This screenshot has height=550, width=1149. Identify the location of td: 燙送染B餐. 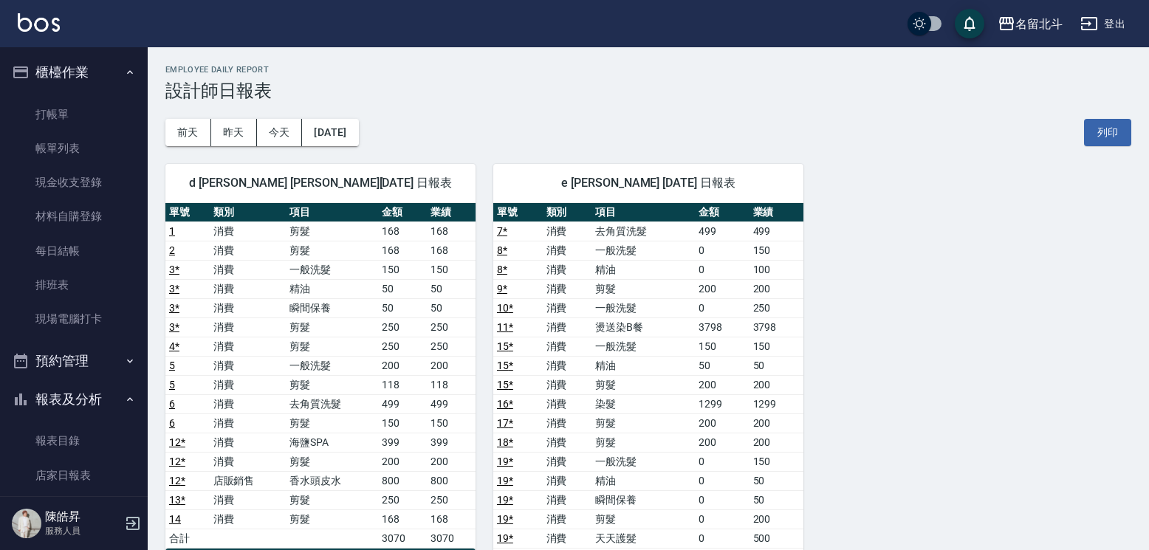
(643, 327).